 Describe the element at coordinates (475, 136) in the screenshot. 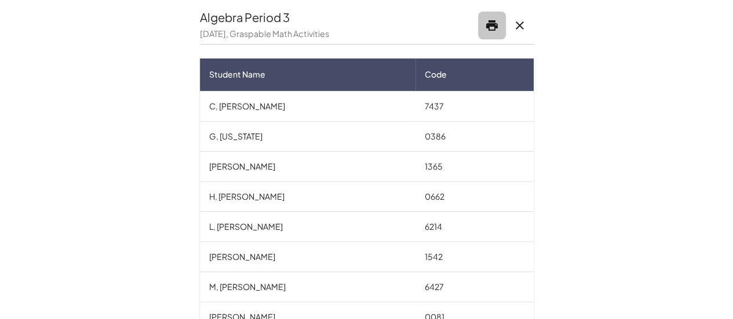

I see `td: 0386` at that location.